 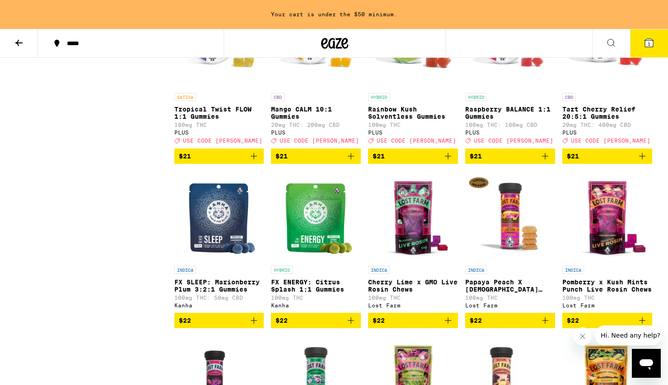 I want to click on p: Tropical Twist FLOW 1:1 Gummies, so click(x=219, y=113).